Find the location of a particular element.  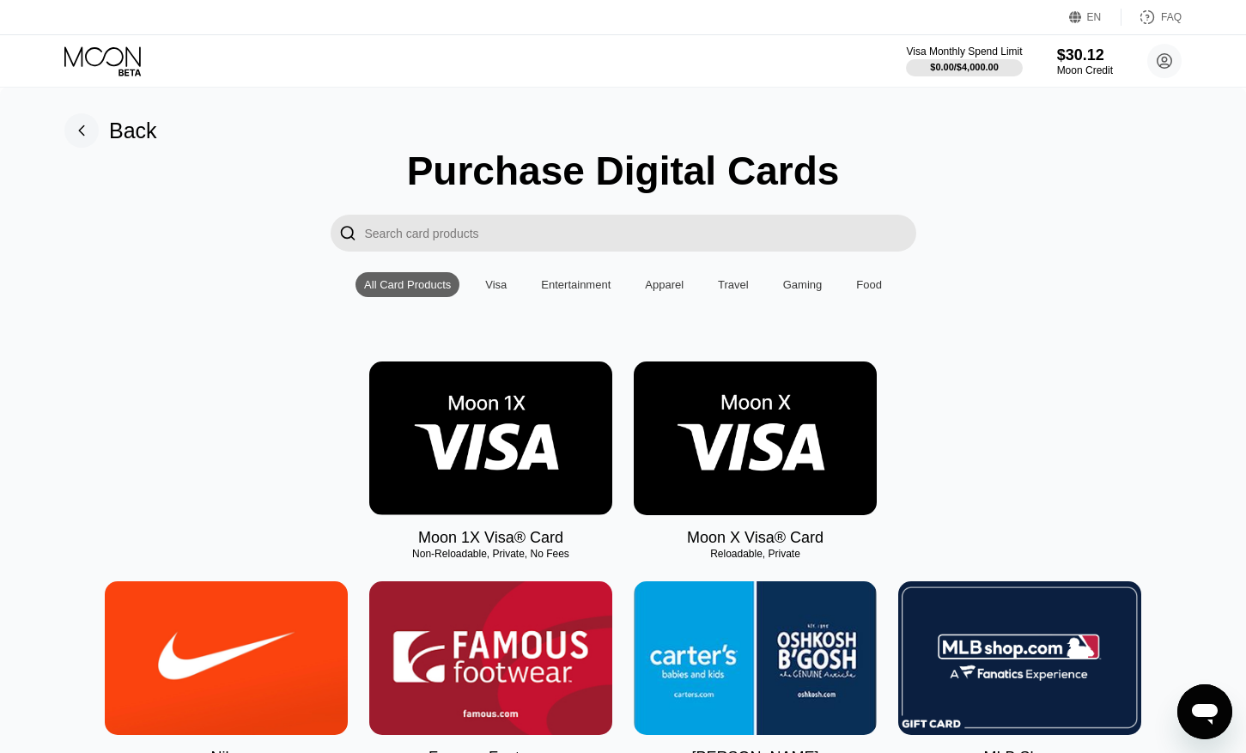

div: Visa Monthly Spend Limit$0.00/$4,000.00 is located at coordinates (963, 61).